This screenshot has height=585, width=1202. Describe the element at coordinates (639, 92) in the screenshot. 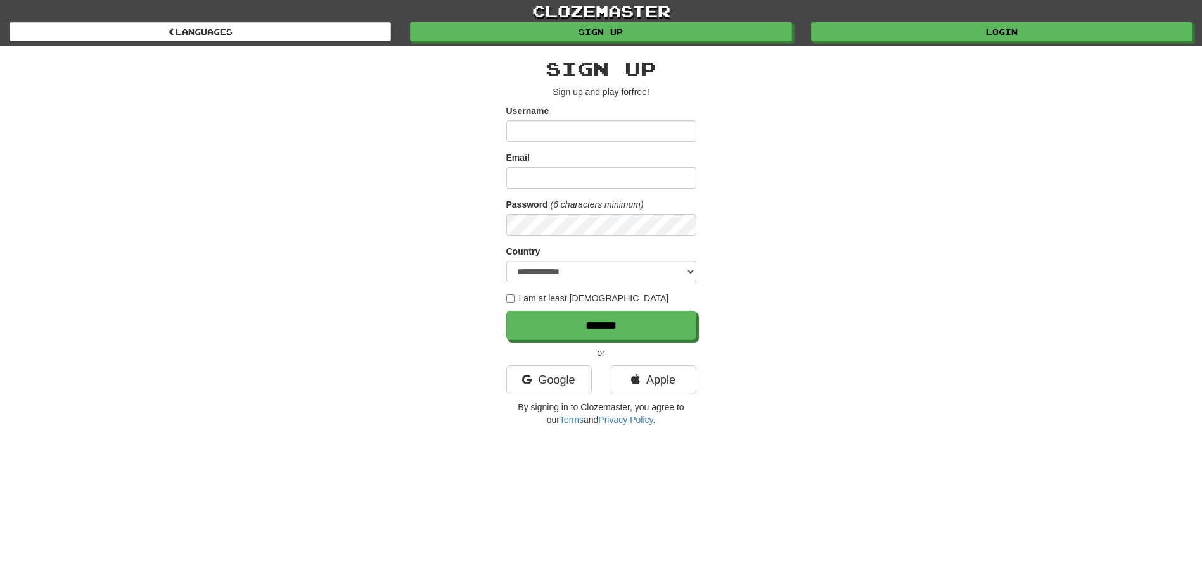

I see `u: free` at that location.